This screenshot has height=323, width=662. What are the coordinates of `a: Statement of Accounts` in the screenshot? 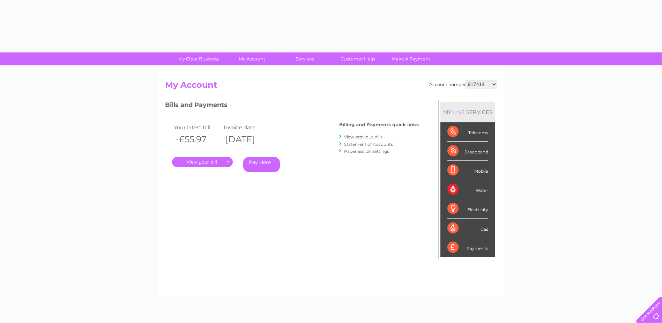 It's located at (369, 144).